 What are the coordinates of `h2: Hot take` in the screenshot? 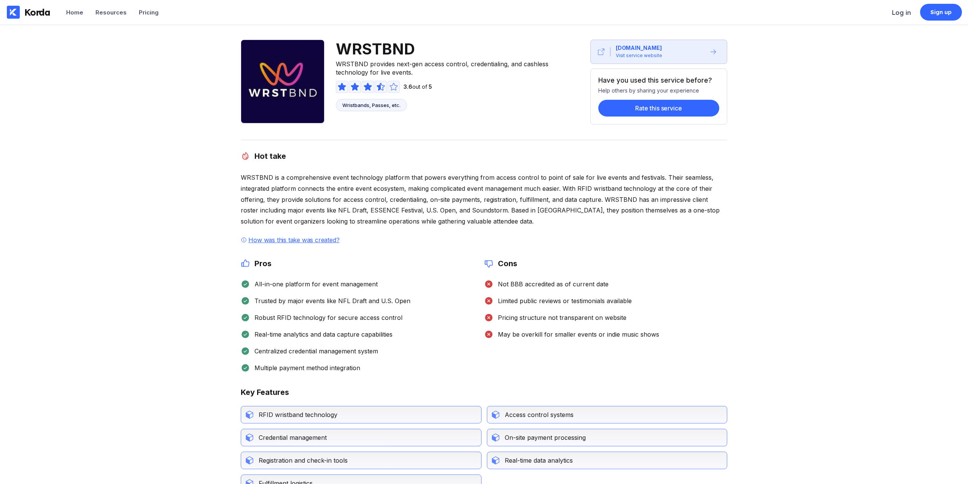 It's located at (268, 156).